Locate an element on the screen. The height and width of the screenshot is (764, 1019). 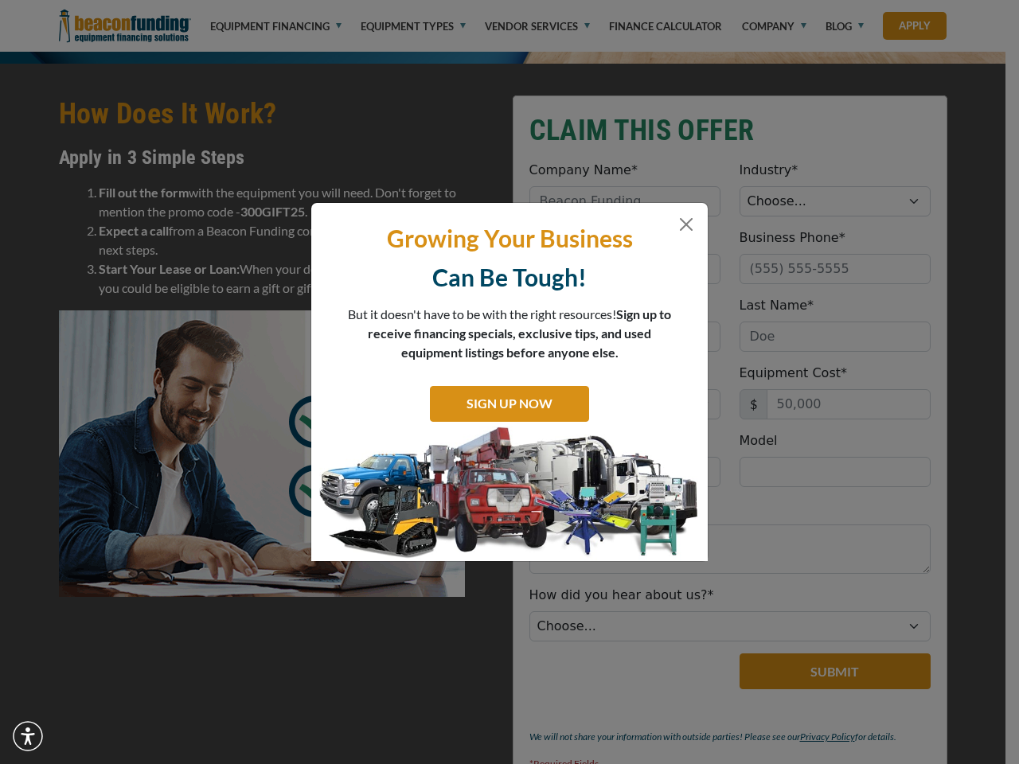
p: Growing Your Business is located at coordinates (509, 238).